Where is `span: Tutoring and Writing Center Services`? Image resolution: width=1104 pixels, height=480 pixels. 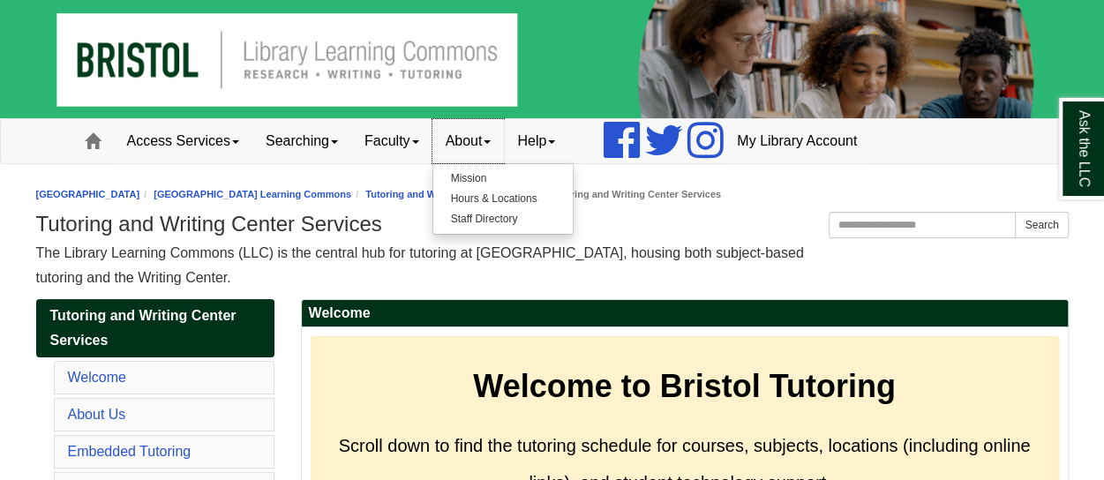
span: Tutoring and Writing Center Services is located at coordinates (143, 327).